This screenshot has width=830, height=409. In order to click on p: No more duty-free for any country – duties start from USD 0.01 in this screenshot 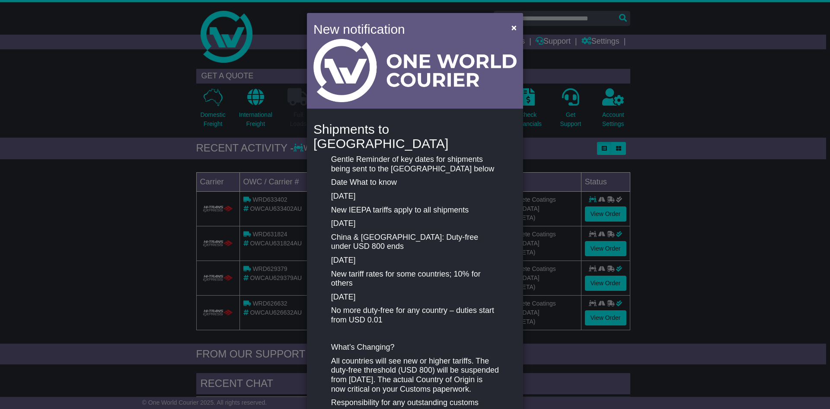, I will do `click(415, 315)`.